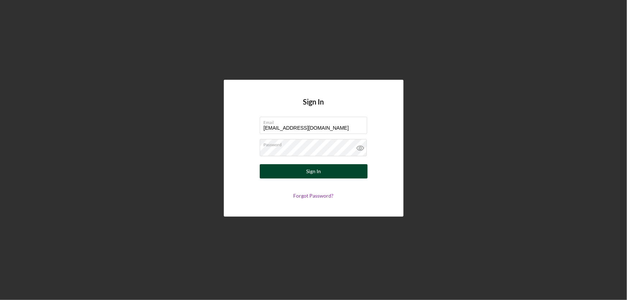 The height and width of the screenshot is (300, 627). What do you see at coordinates (314, 171) in the screenshot?
I see `button: Sign In` at bounding box center [314, 171].